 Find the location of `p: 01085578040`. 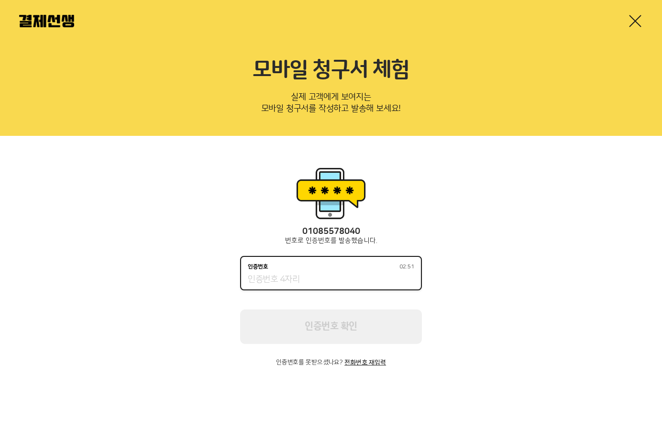

p: 01085578040 is located at coordinates (331, 231).